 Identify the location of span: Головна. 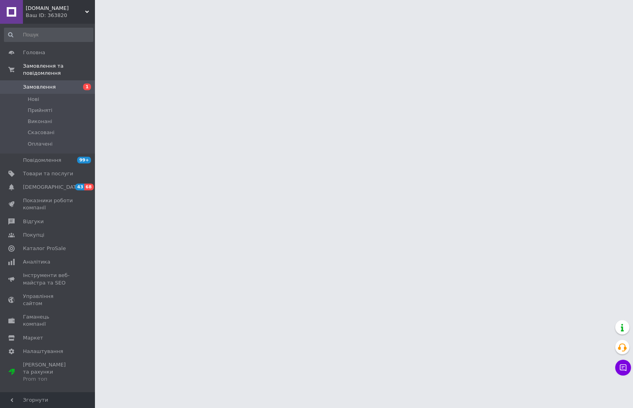
(34, 53).